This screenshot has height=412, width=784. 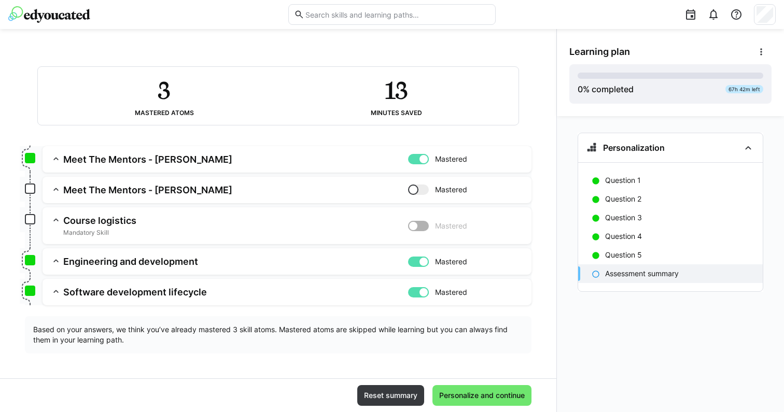 What do you see at coordinates (235, 233) in the screenshot?
I see `span: Mandatory Skill` at bounding box center [235, 233].